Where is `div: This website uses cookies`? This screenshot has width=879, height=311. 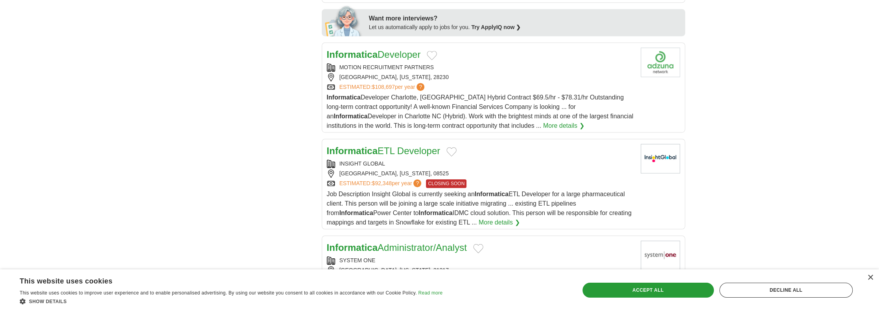
div: This website uses cookies is located at coordinates (221, 280).